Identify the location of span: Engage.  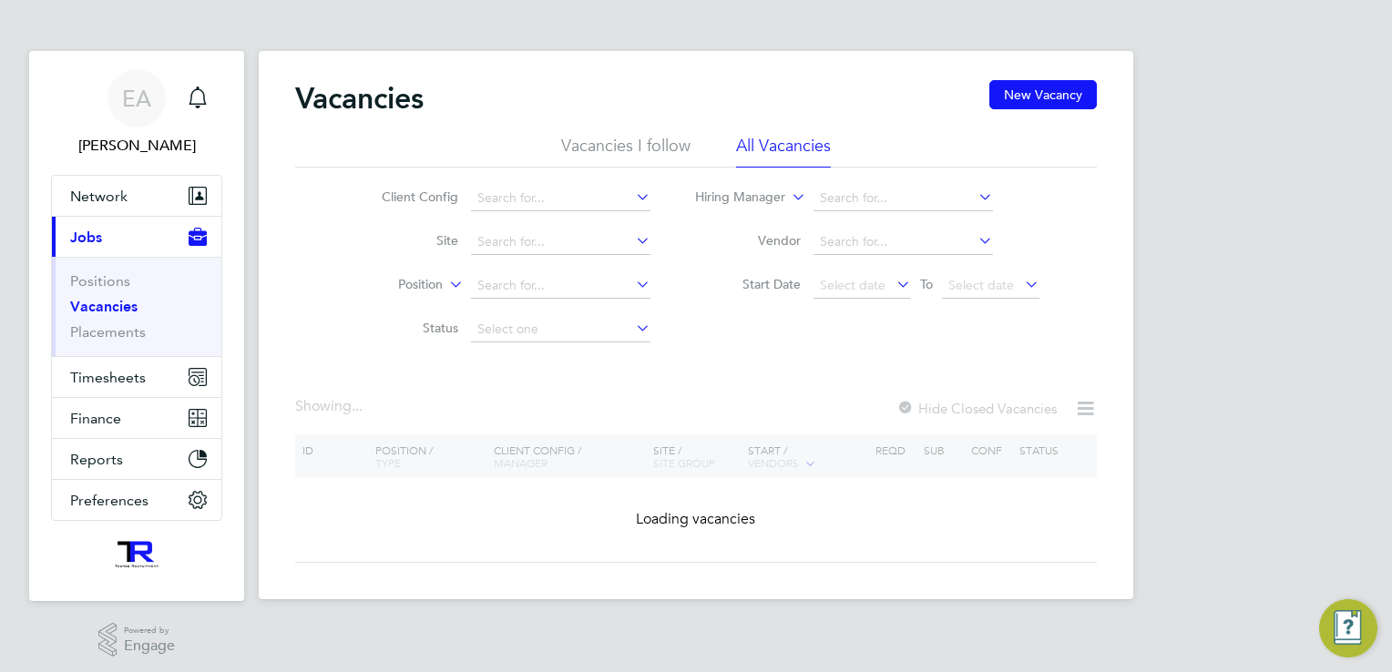
(149, 646).